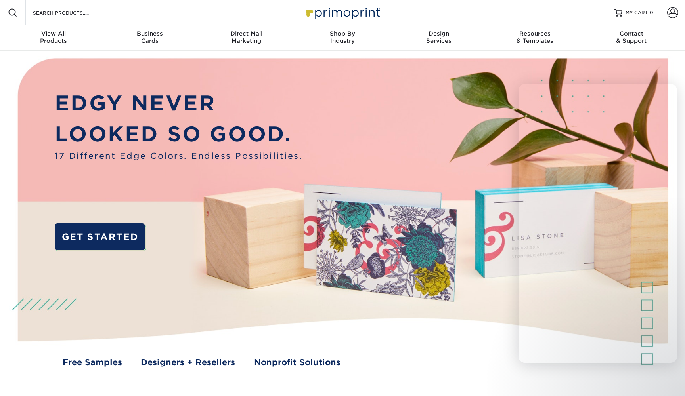 Image resolution: width=685 pixels, height=396 pixels. Describe the element at coordinates (342, 38) in the screenshot. I see `a: Shop ByIndustry` at that location.